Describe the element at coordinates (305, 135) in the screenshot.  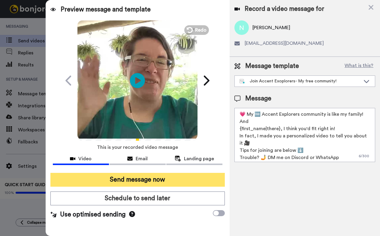
I see `textarea: 💗 My 🆓 Accent Explorers community is like my family! And {first_name|there}, I think you'd fit ri...` at that location.